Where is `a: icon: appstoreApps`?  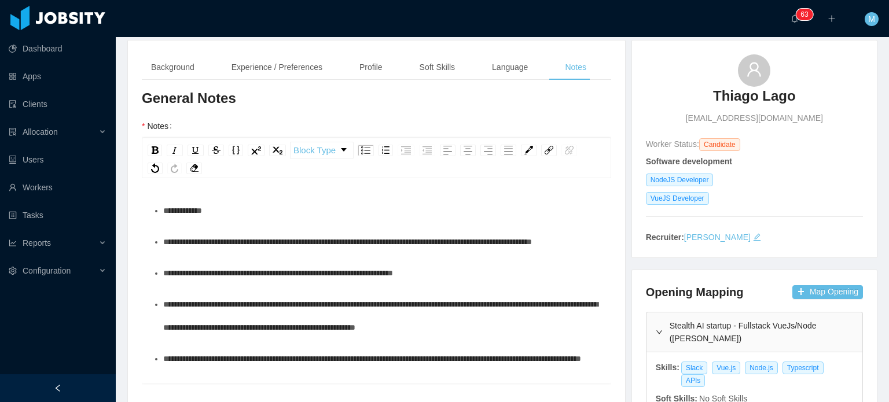 a: icon: appstoreApps is located at coordinates (57, 76).